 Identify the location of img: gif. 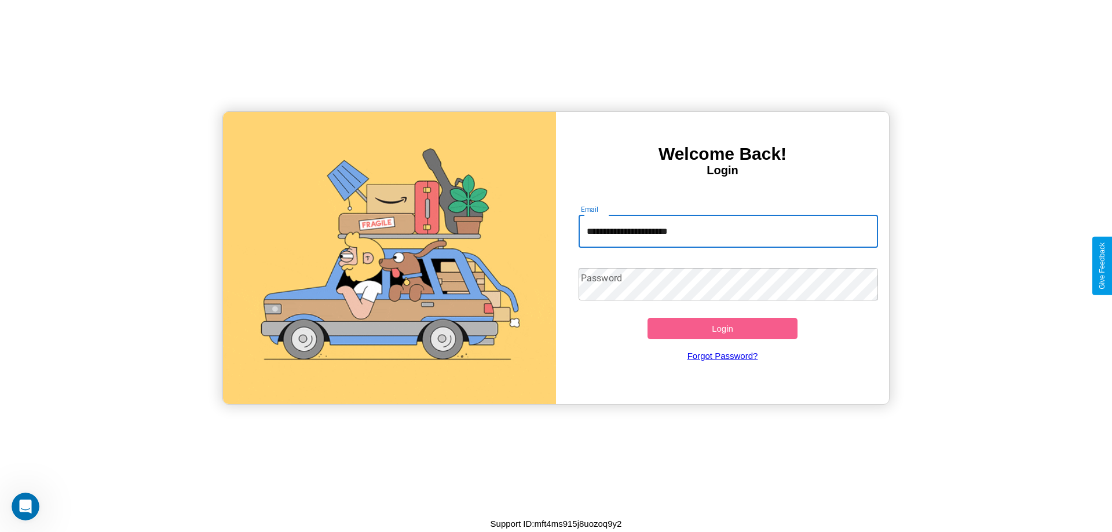
(389, 258).